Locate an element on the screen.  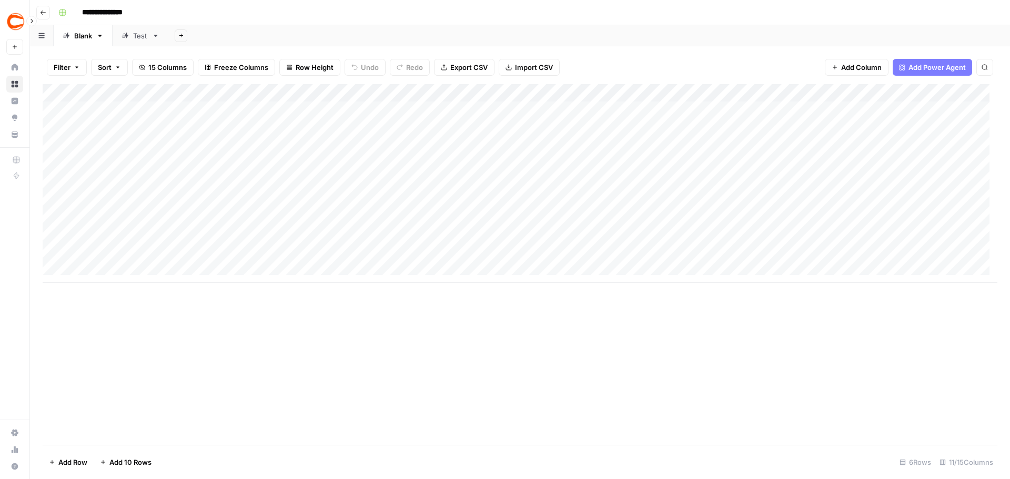
span: Undo is located at coordinates (370, 67).